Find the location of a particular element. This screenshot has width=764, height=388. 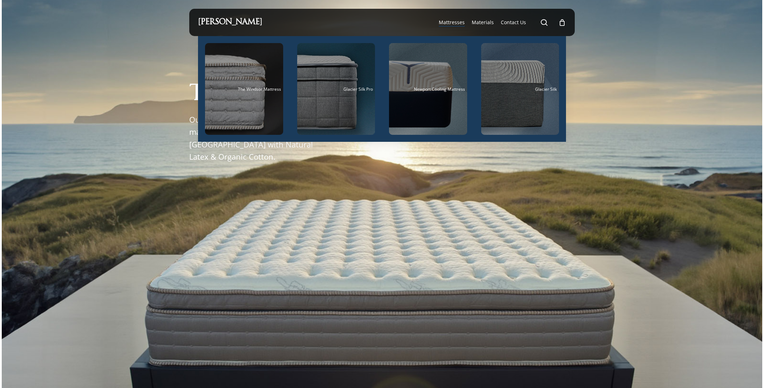

span: The Windsor Mattress is located at coordinates (259, 89).